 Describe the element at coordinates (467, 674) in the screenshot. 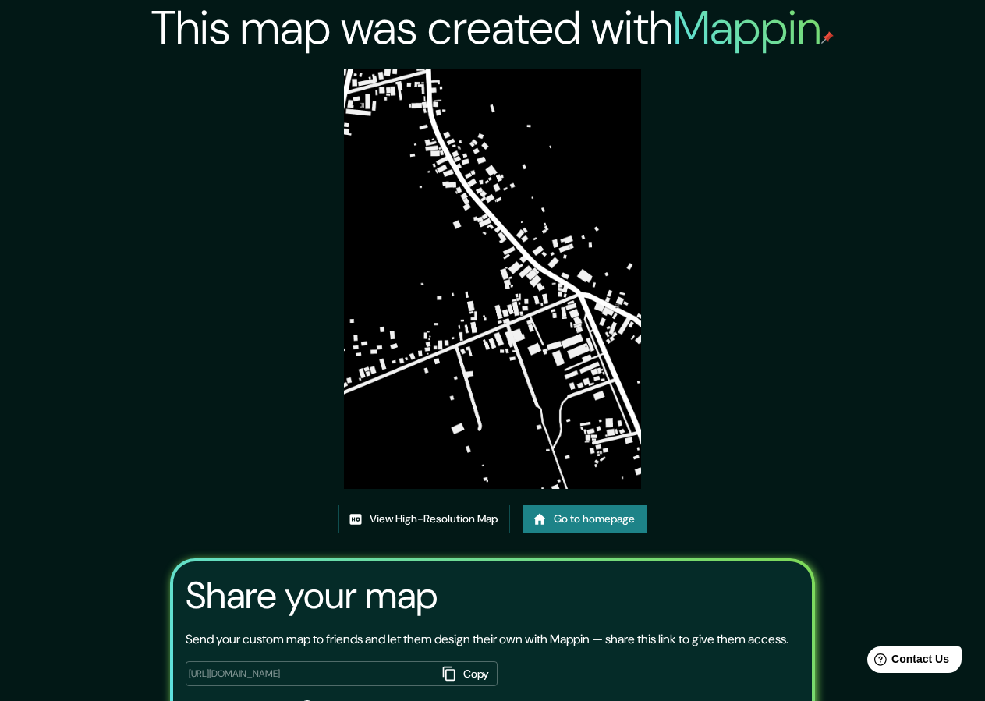

I see `button: Copy` at that location.